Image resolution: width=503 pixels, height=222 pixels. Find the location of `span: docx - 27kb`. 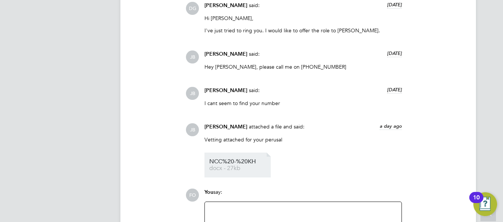

span: docx - 27kb is located at coordinates (239, 168).